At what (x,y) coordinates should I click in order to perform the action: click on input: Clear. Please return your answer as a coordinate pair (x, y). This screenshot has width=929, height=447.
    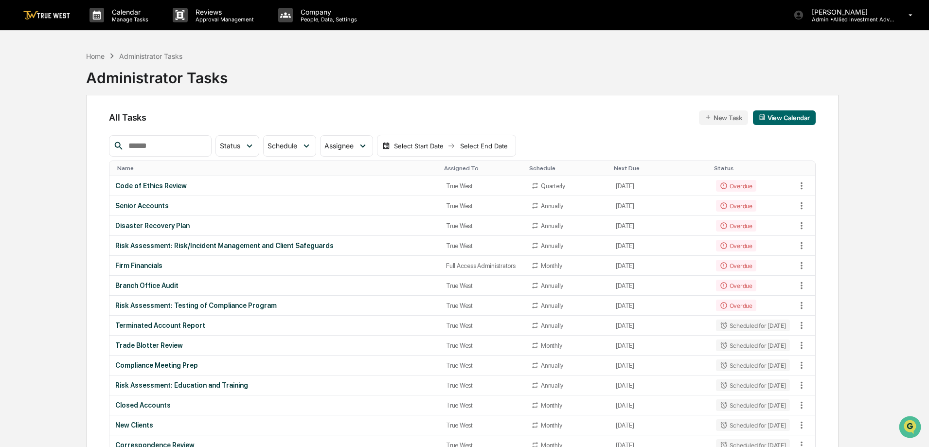
    Looking at the image, I should click on (93, 49).